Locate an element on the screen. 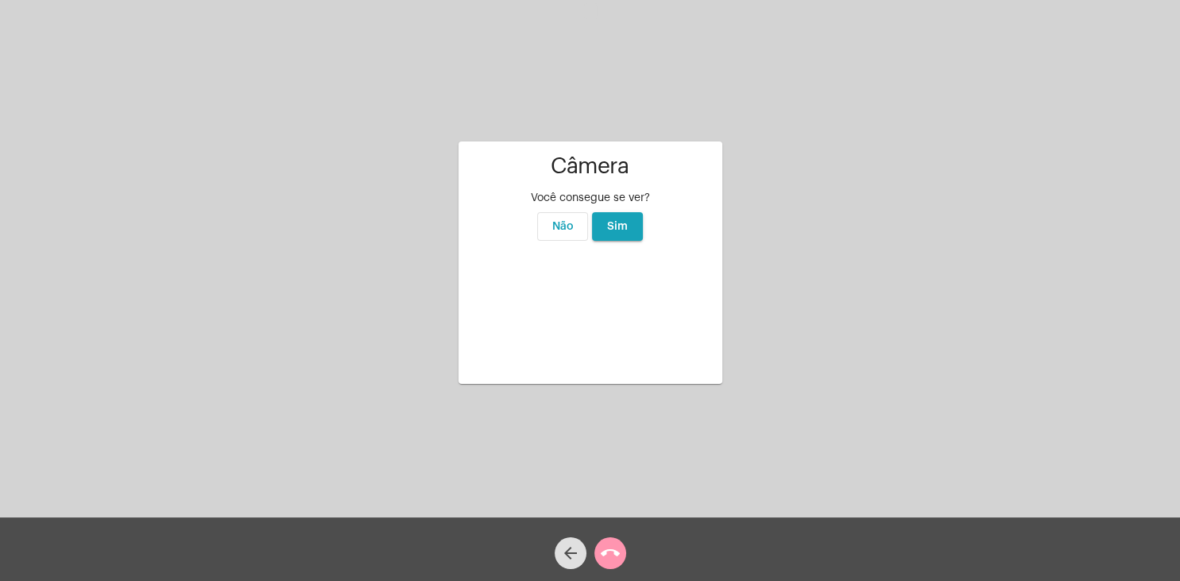 The width and height of the screenshot is (1180, 581). button: Não is located at coordinates (563, 227).